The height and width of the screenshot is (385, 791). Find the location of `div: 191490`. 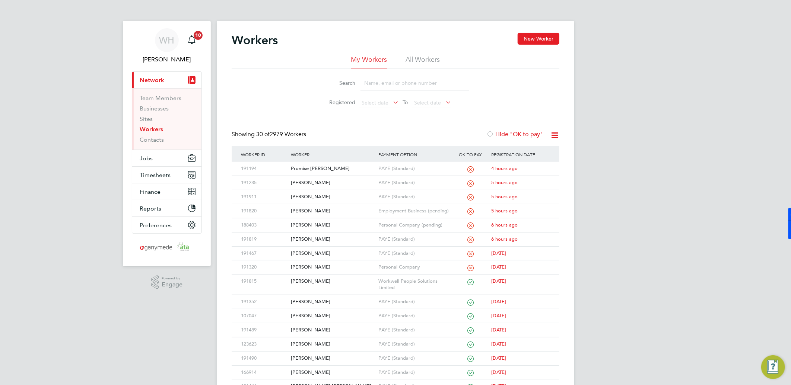

div: 191490 is located at coordinates (264, 358).